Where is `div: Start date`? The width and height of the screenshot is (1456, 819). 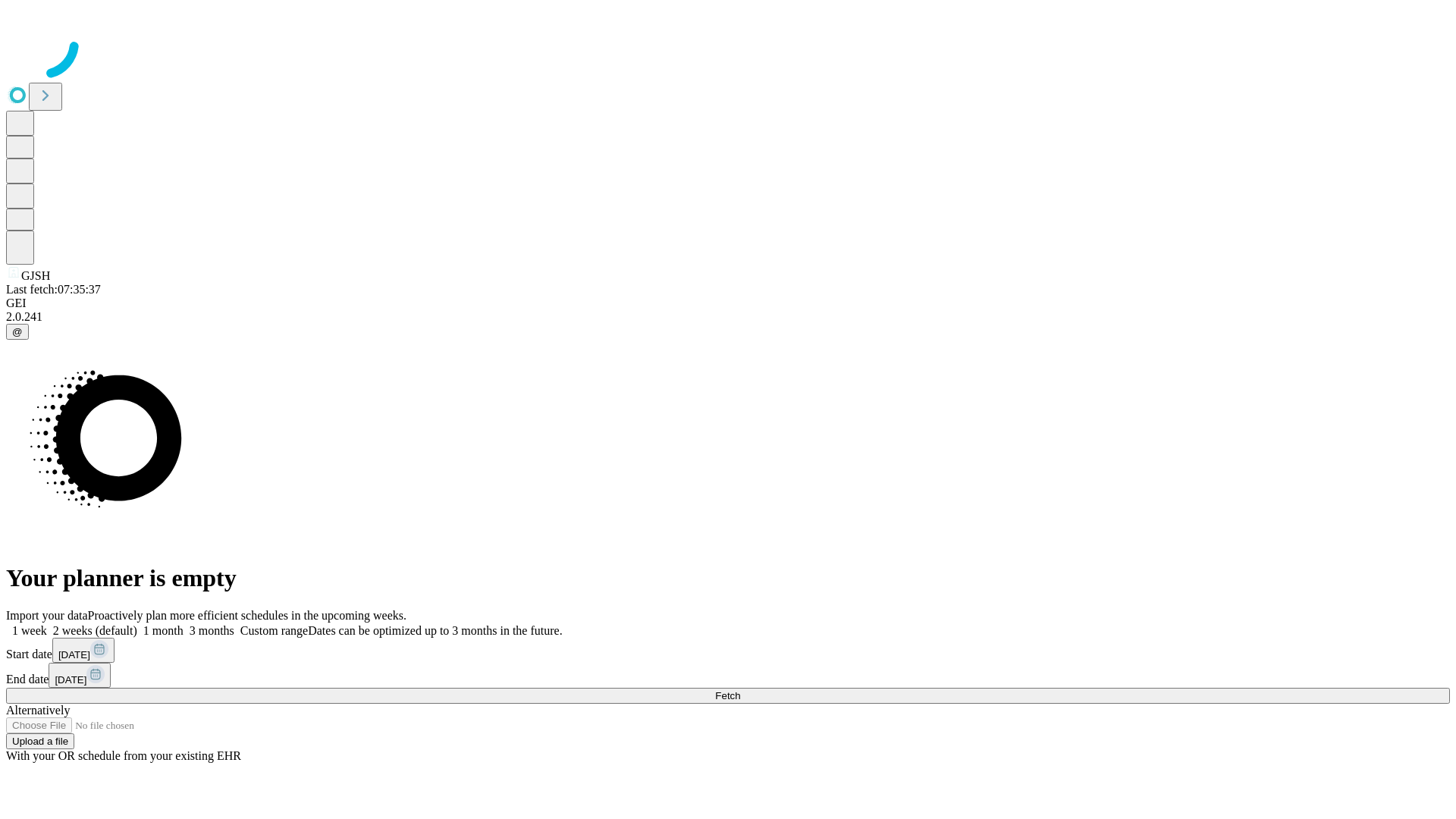 div: Start date is located at coordinates (728, 650).